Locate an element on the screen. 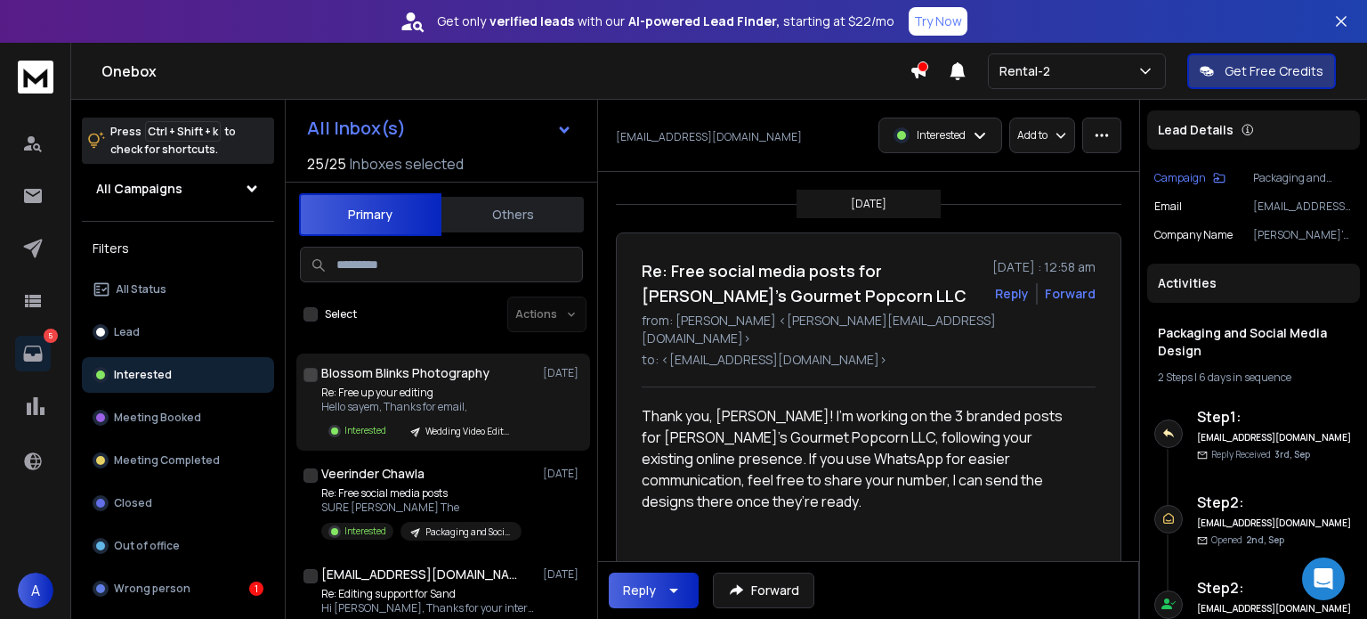 The height and width of the screenshot is (619, 1367). button: All Campaigns is located at coordinates (178, 189).